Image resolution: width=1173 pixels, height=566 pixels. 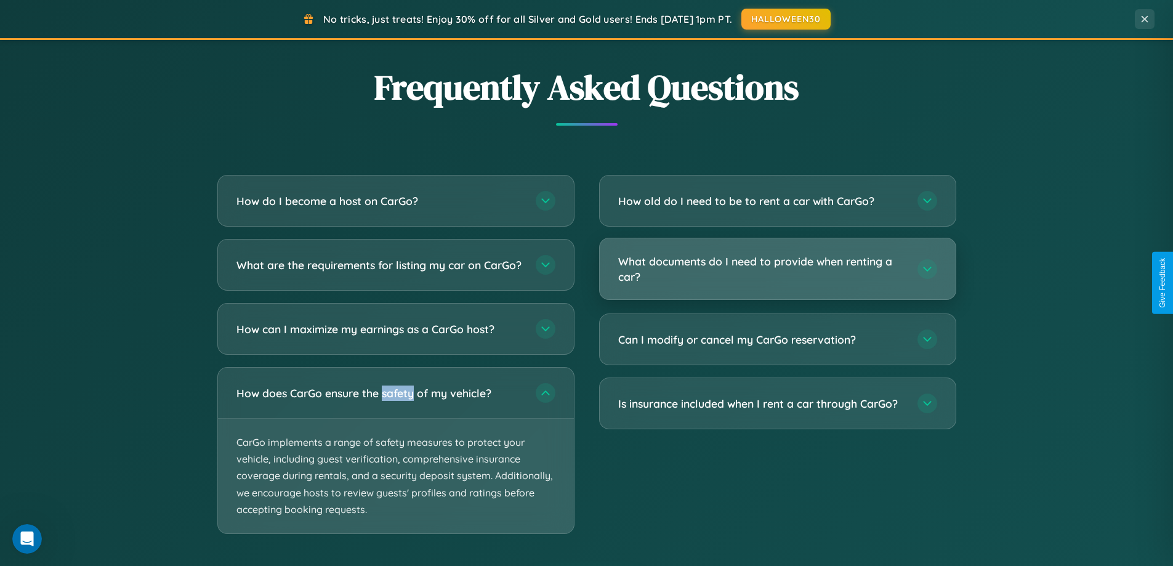 I want to click on p: CarGo implements a range of safety measures to protect your vehicle, including guest verification..., so click(x=396, y=476).